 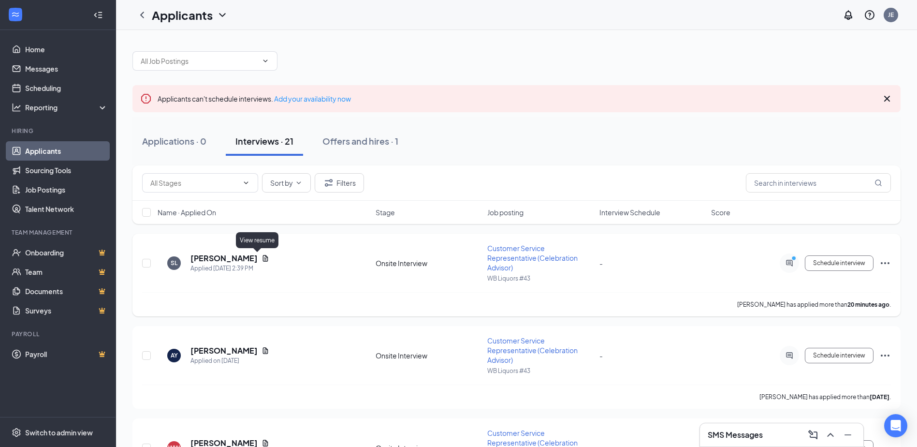 What do you see at coordinates (66, 354) in the screenshot?
I see `a: PayrollCrown` at bounding box center [66, 354].